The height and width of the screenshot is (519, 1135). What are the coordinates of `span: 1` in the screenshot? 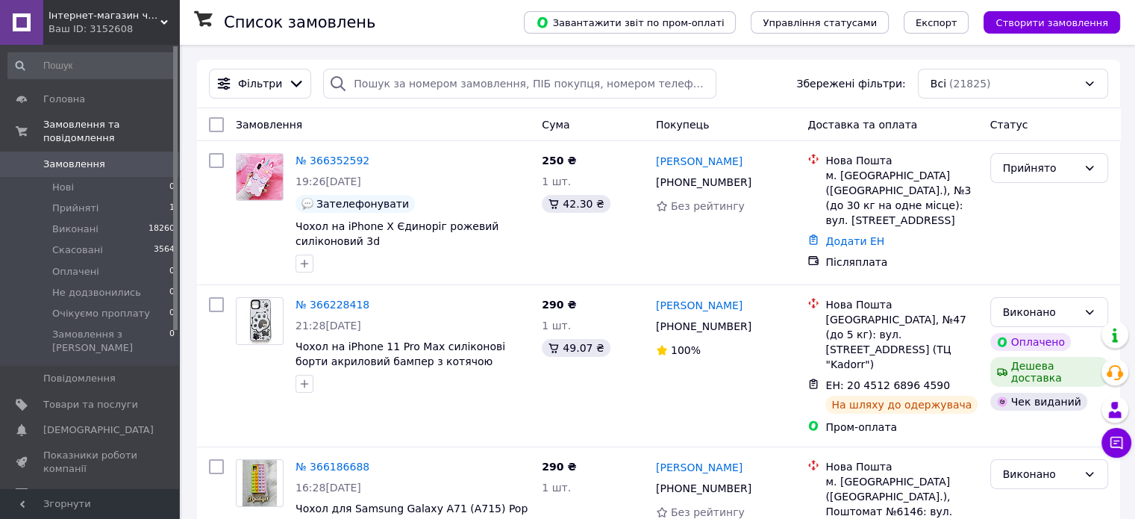 It's located at (172, 208).